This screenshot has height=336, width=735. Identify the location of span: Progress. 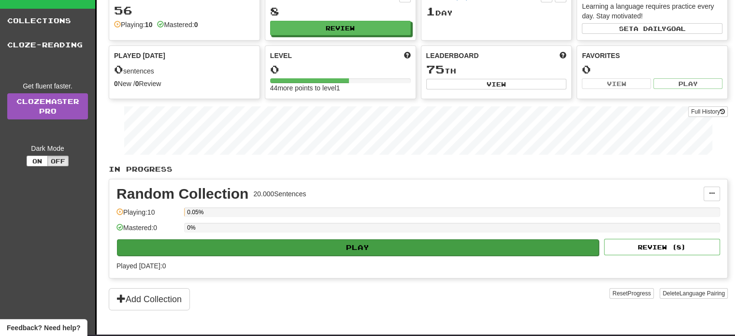
(639, 293).